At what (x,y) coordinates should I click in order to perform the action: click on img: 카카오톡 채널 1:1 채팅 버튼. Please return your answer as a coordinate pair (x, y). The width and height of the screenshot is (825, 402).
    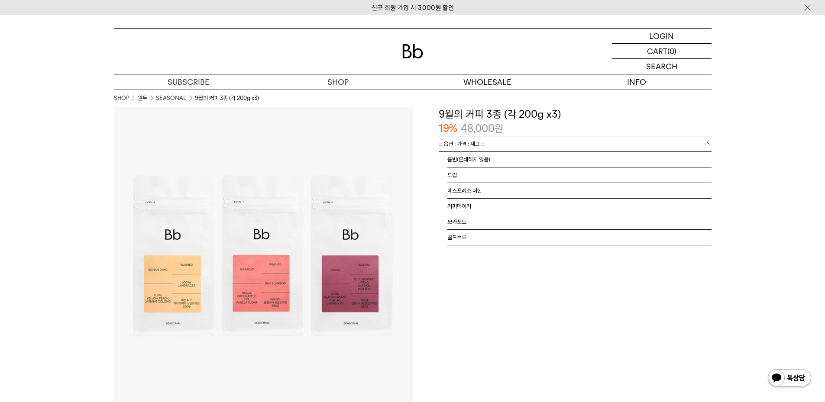
    Looking at the image, I should click on (790, 379).